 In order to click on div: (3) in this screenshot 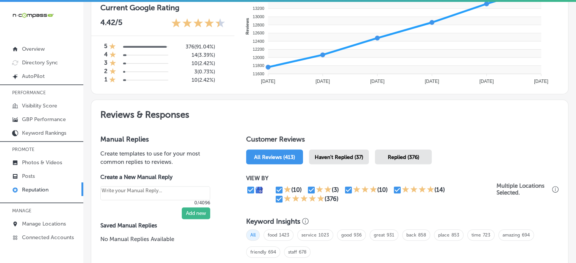, I will do `click(335, 190)`.